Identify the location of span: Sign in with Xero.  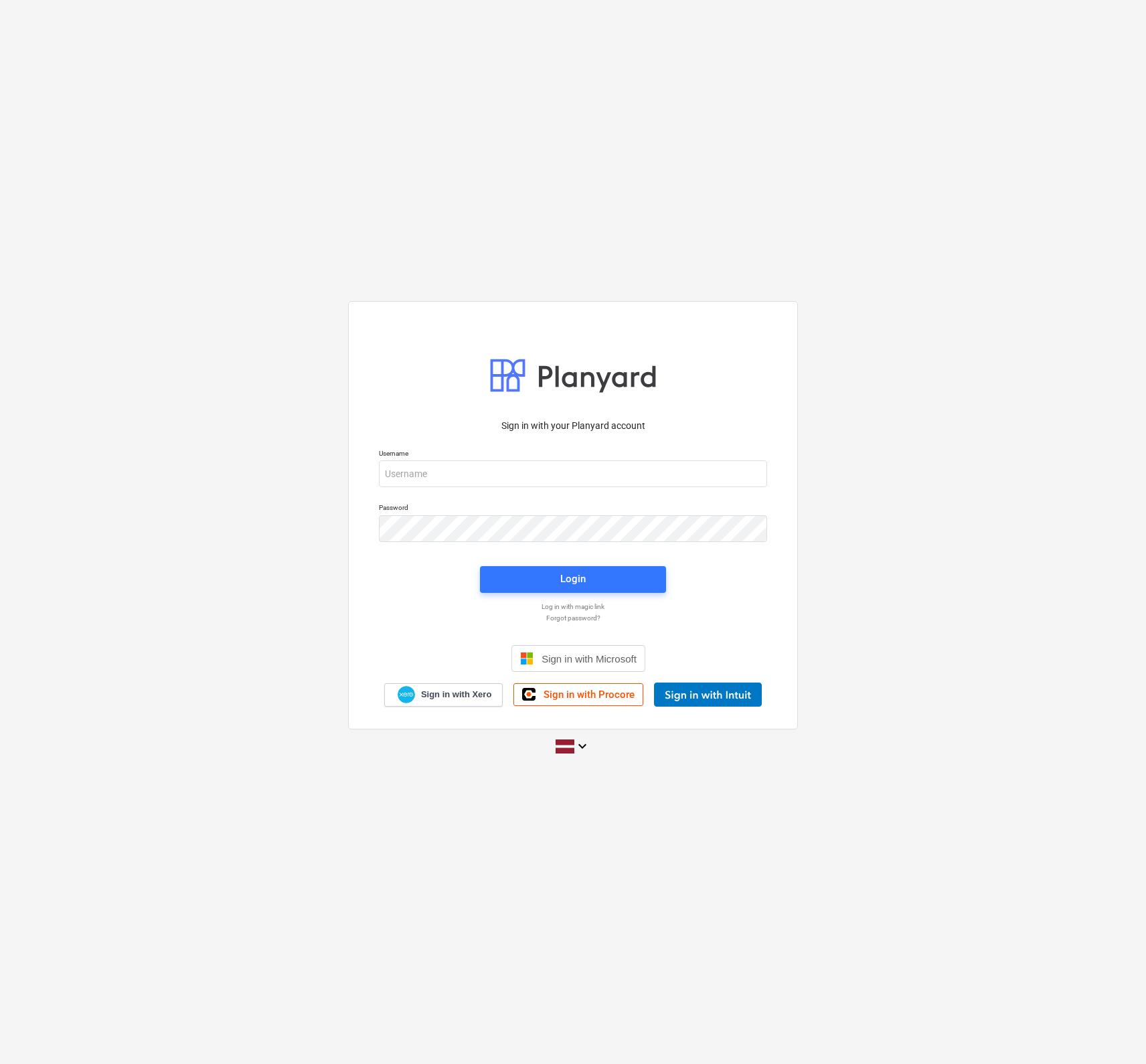
(456, 694).